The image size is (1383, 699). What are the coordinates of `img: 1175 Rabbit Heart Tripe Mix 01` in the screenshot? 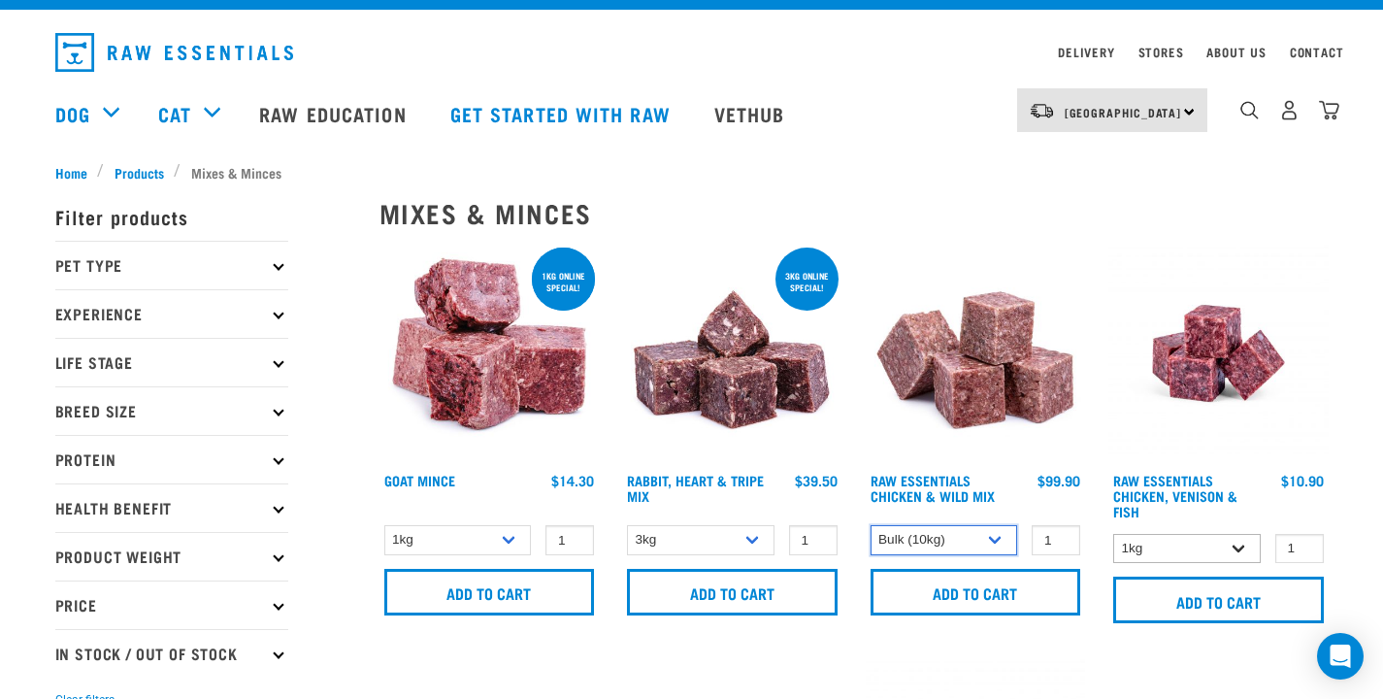 It's located at (732, 353).